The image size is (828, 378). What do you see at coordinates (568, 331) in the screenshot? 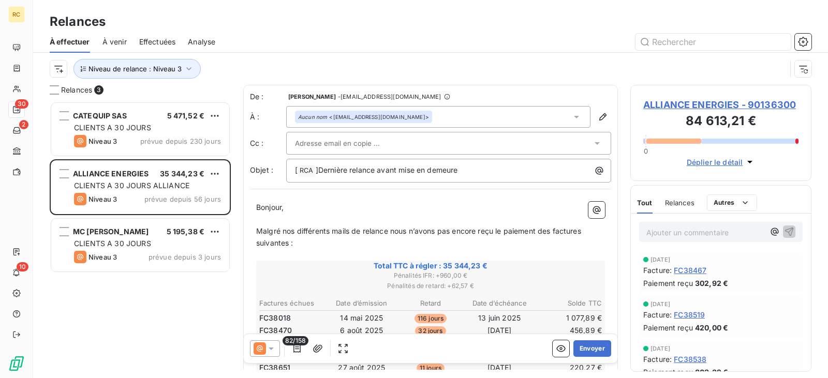
I see `td: 456,89 €` at bounding box center [568, 331].